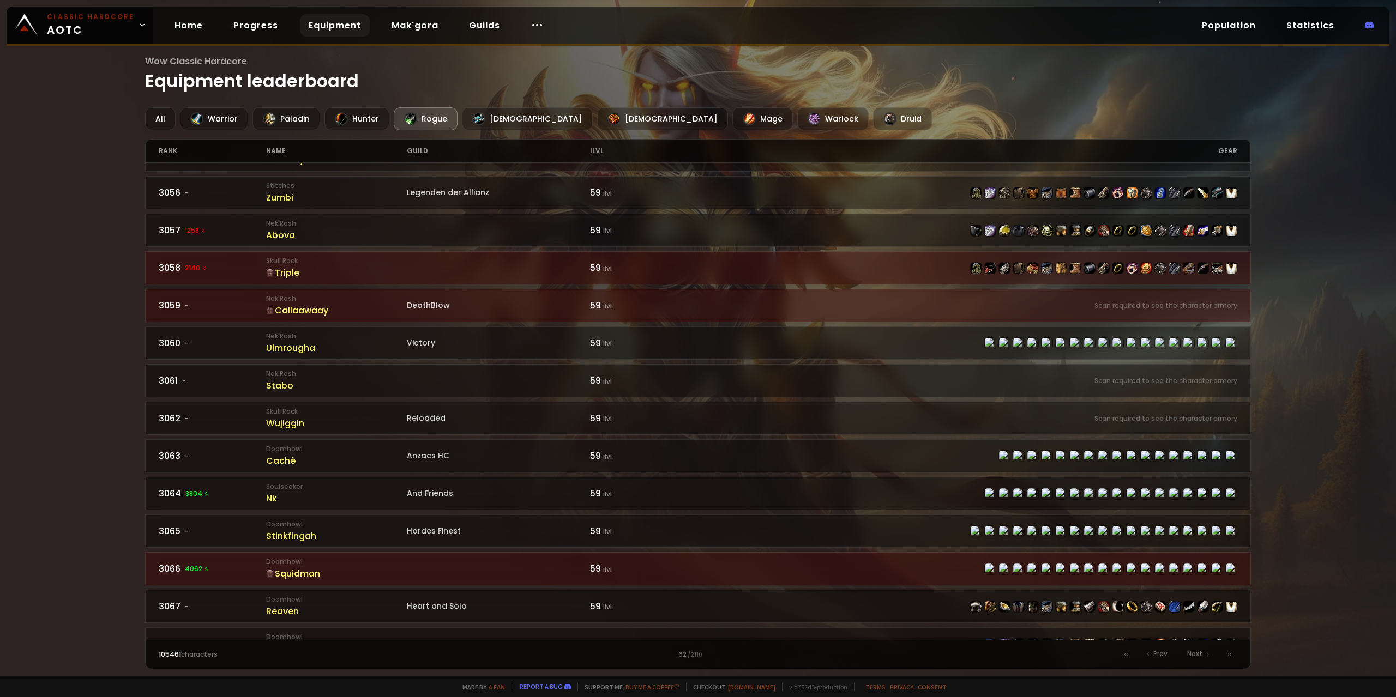  I want to click on img: item-10223, so click(1089, 607).